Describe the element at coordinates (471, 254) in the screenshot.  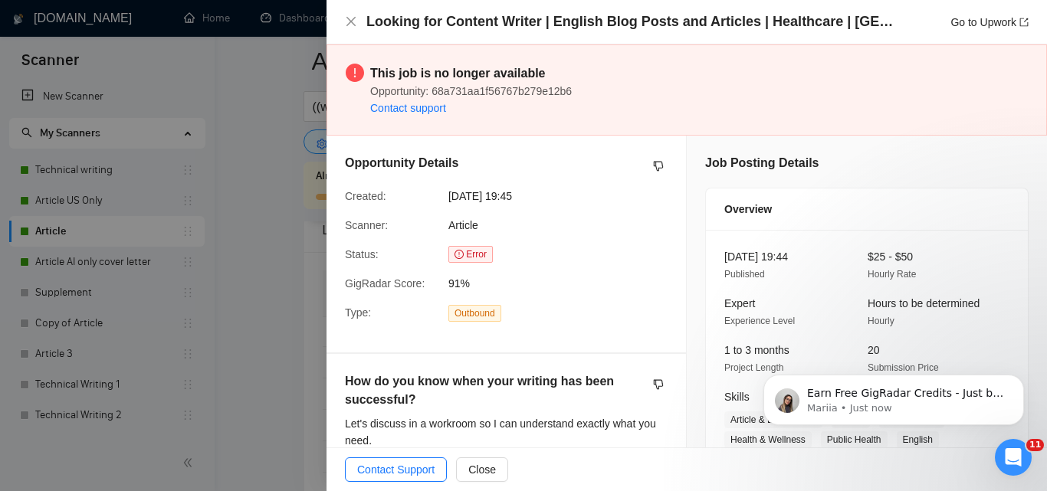
I see `span: Error` at that location.